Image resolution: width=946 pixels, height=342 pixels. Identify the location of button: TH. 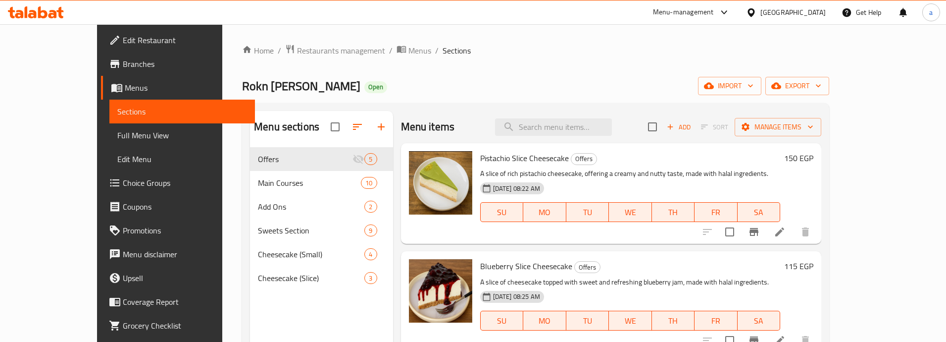
(673, 212).